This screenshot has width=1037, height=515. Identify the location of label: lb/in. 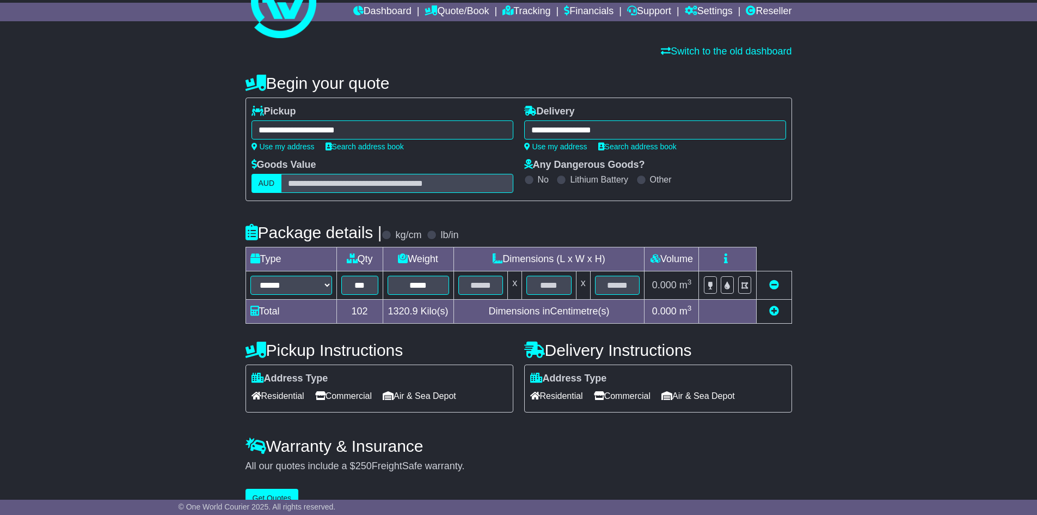
(449, 235).